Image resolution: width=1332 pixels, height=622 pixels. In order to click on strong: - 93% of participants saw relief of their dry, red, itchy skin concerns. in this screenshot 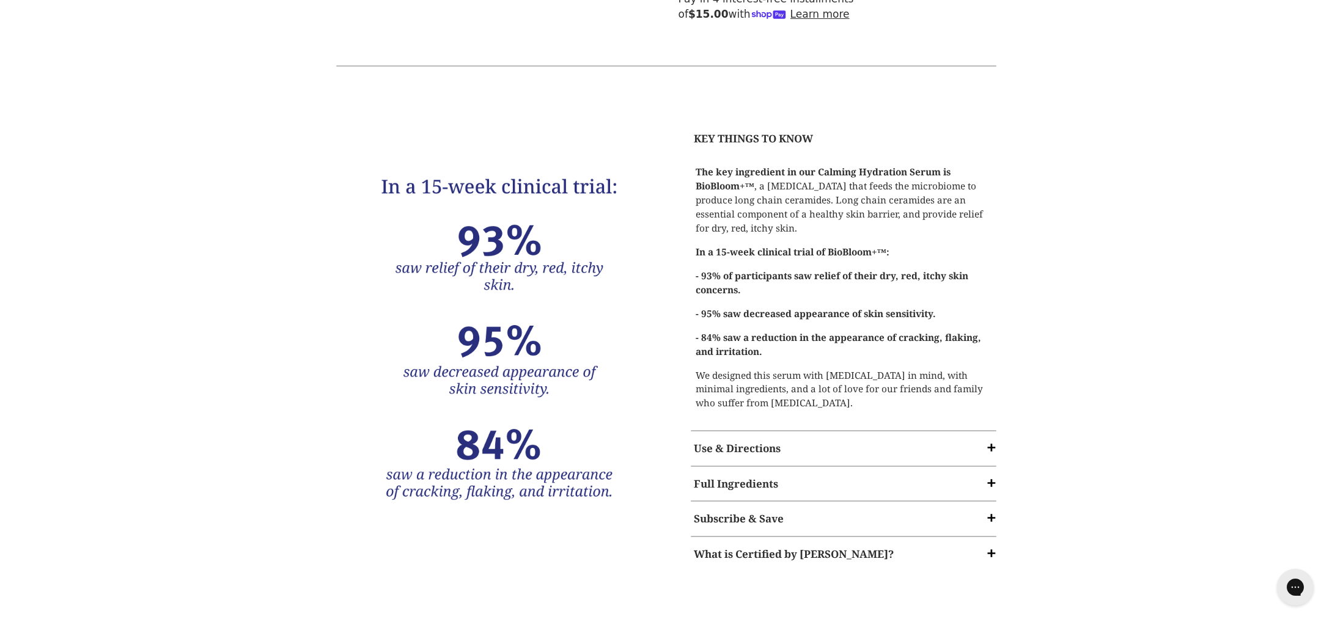, I will do `click(832, 282)`.